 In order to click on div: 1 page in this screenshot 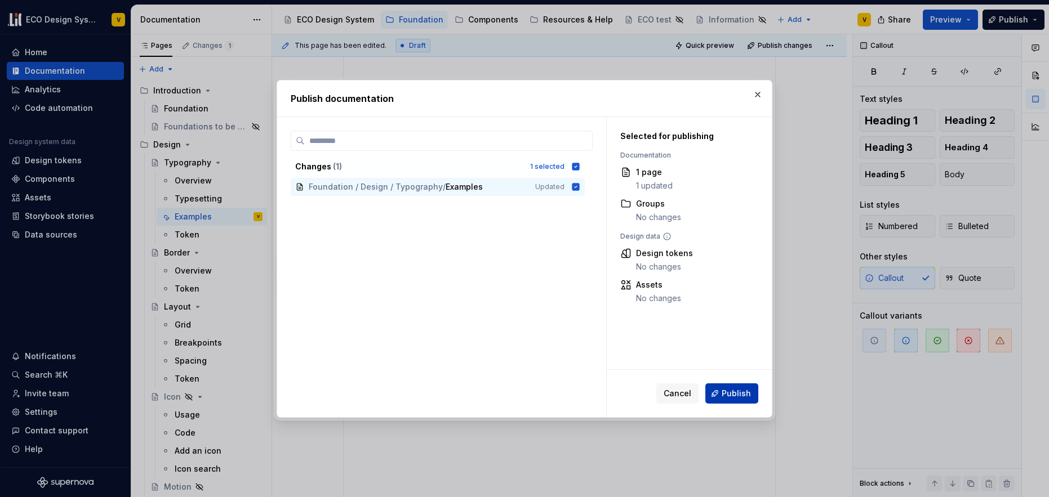, I will do `click(654, 172)`.